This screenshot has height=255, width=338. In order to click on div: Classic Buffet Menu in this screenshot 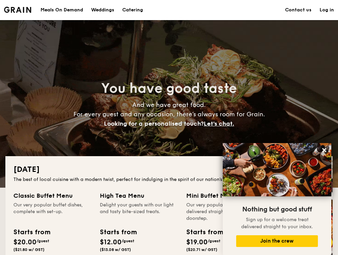, I will do `click(53, 196)`.